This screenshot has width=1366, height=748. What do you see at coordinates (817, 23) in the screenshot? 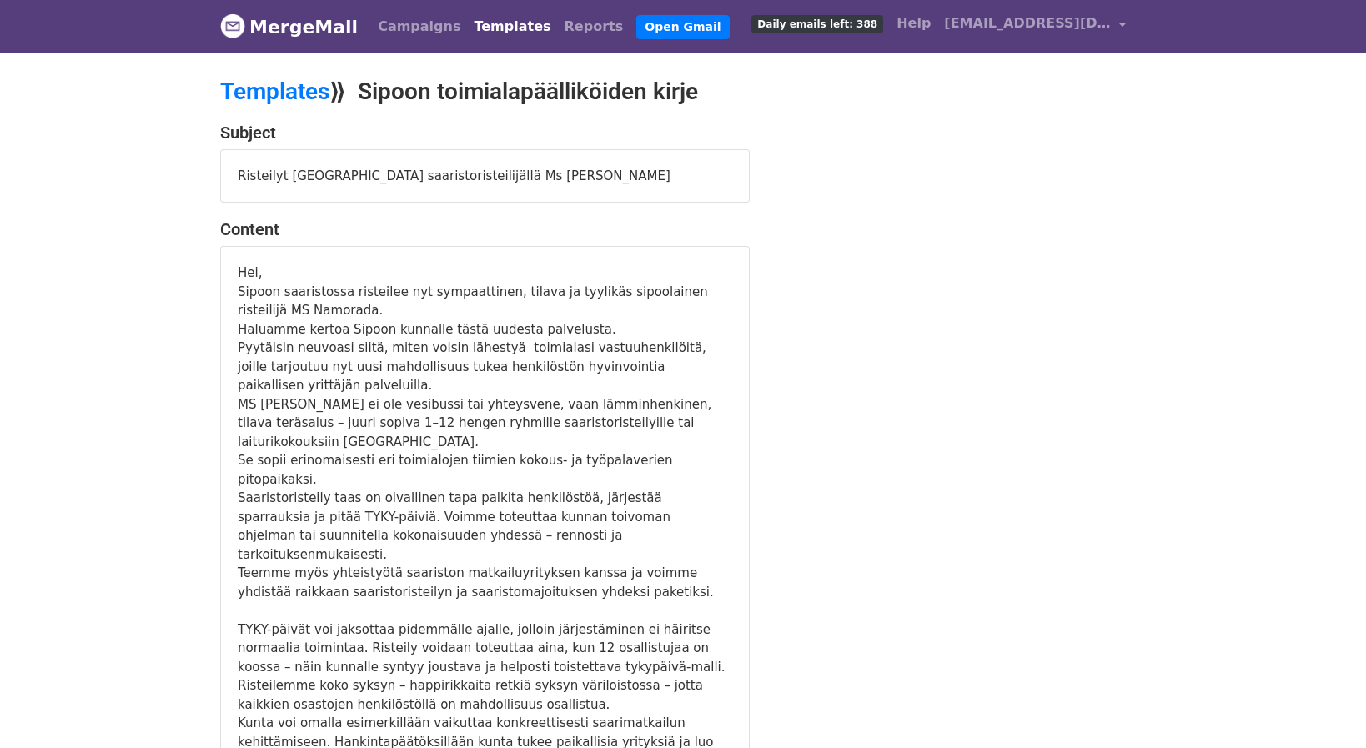
I see `a: Daily emails left: 388` at bounding box center [817, 23].